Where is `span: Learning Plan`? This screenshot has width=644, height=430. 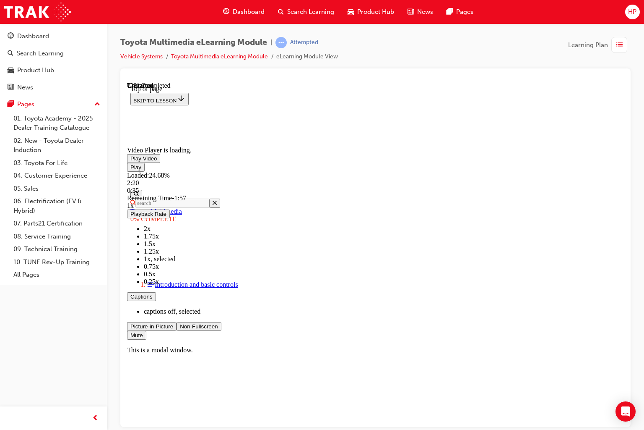 span: Learning Plan is located at coordinates (588, 45).